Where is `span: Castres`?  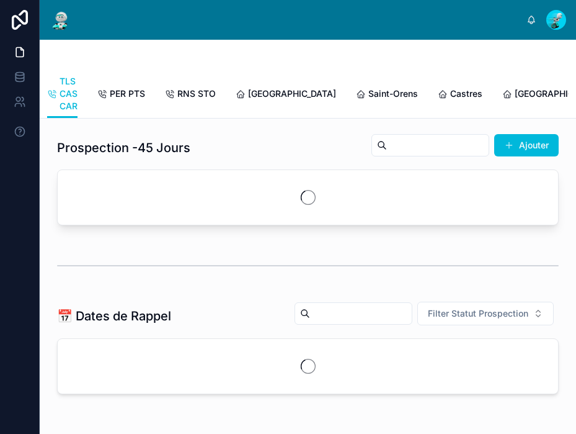
span: Castres is located at coordinates (466, 94).